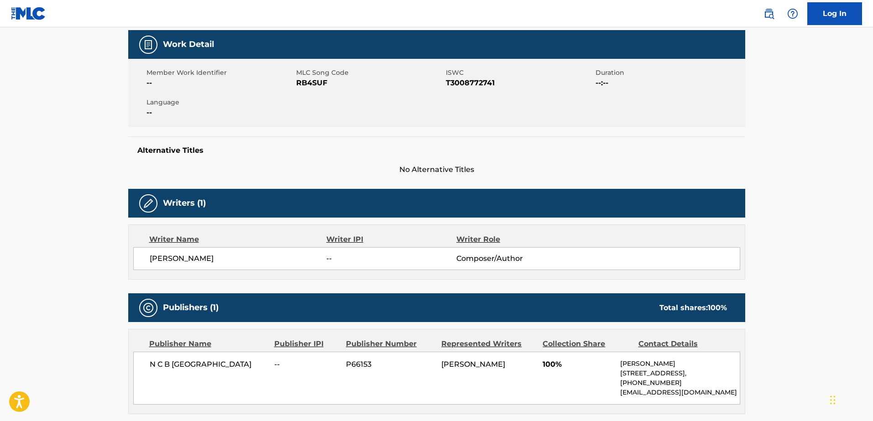 Image resolution: width=873 pixels, height=421 pixels. I want to click on a: Public Search, so click(769, 14).